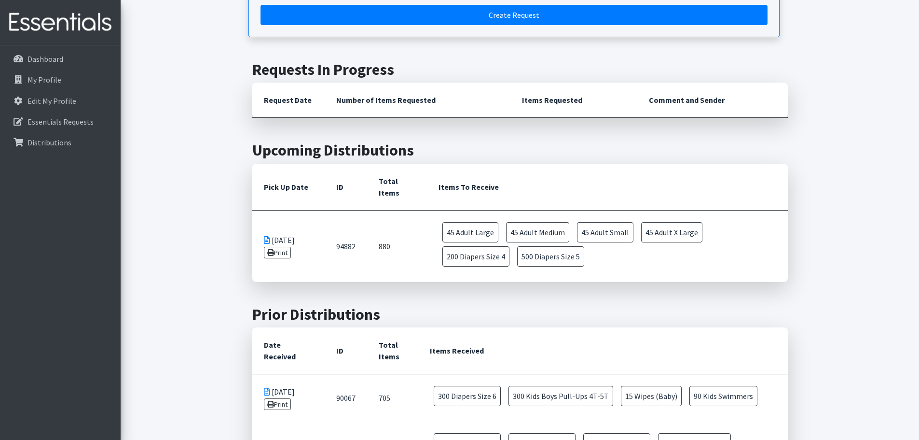 The width and height of the screenshot is (919, 440). I want to click on span: 45 Adult Medium, so click(537, 232).